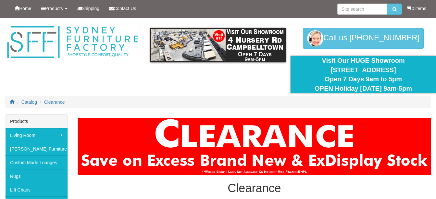 Image resolution: width=436 pixels, height=199 pixels. What do you see at coordinates (362, 9) in the screenshot?
I see `input: Site search` at bounding box center [362, 9].